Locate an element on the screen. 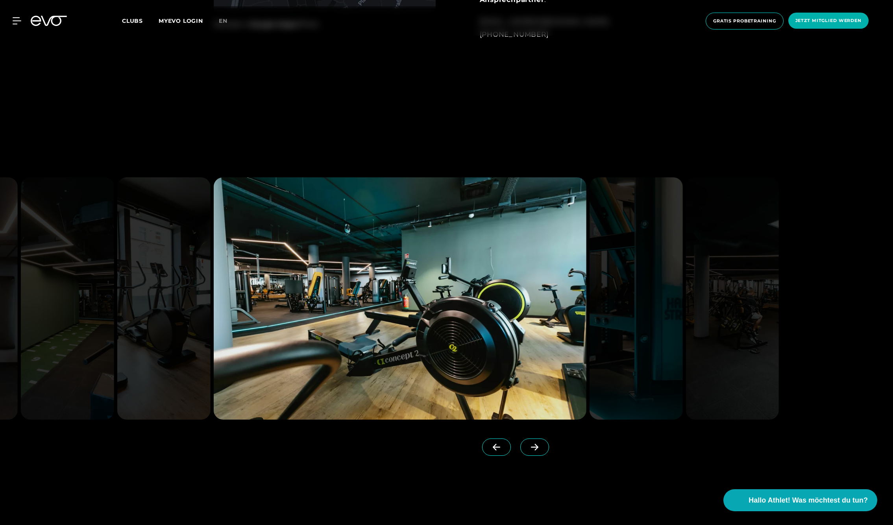 Image resolution: width=893 pixels, height=525 pixels. a: MYEVO LOGIN is located at coordinates (181, 21).